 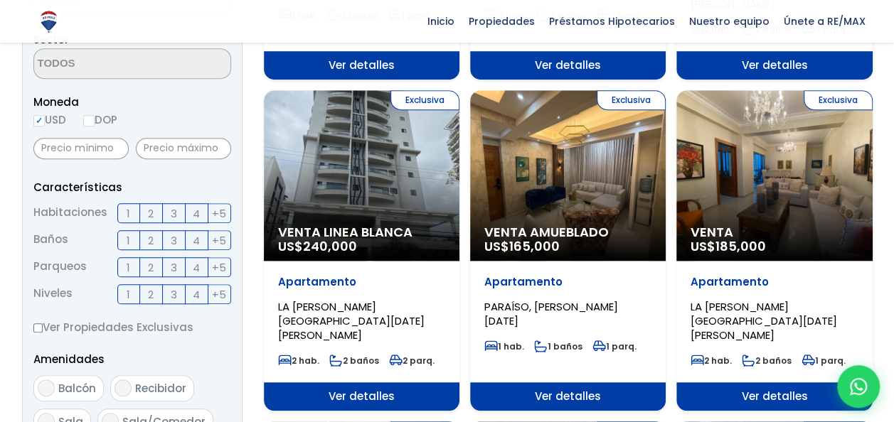 I want to click on input: Balcón, so click(x=46, y=388).